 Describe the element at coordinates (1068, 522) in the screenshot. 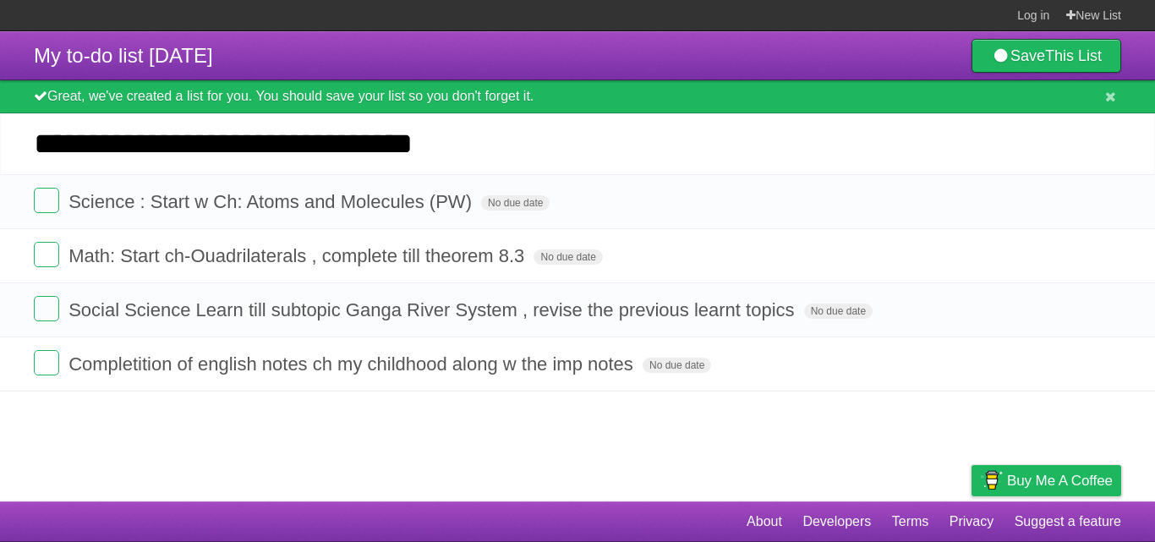

I see `a: Suggest a feature` at that location.